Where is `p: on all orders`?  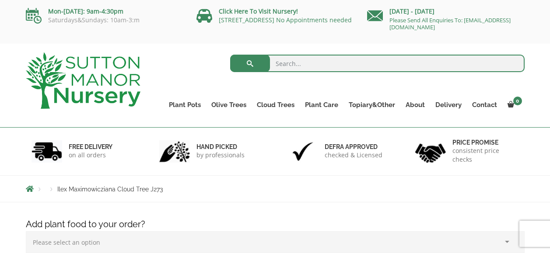 p: on all orders is located at coordinates (91, 155).